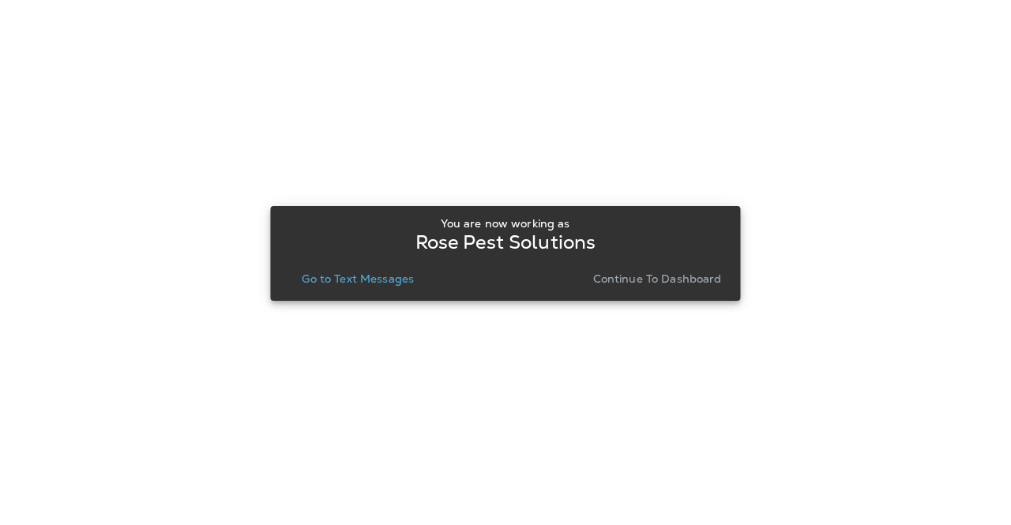 The height and width of the screenshot is (525, 1011). Describe the element at coordinates (358, 279) in the screenshot. I see `p: Go to Text Messages` at that location.